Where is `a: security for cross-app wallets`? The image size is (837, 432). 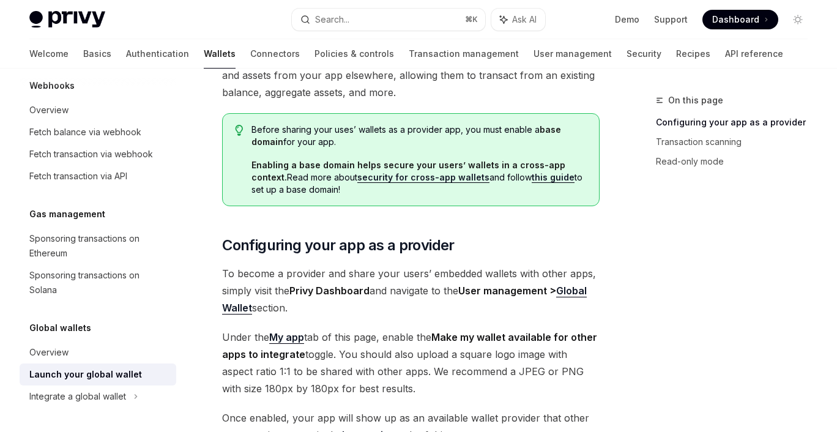 a: security for cross-app wallets is located at coordinates (423, 177).